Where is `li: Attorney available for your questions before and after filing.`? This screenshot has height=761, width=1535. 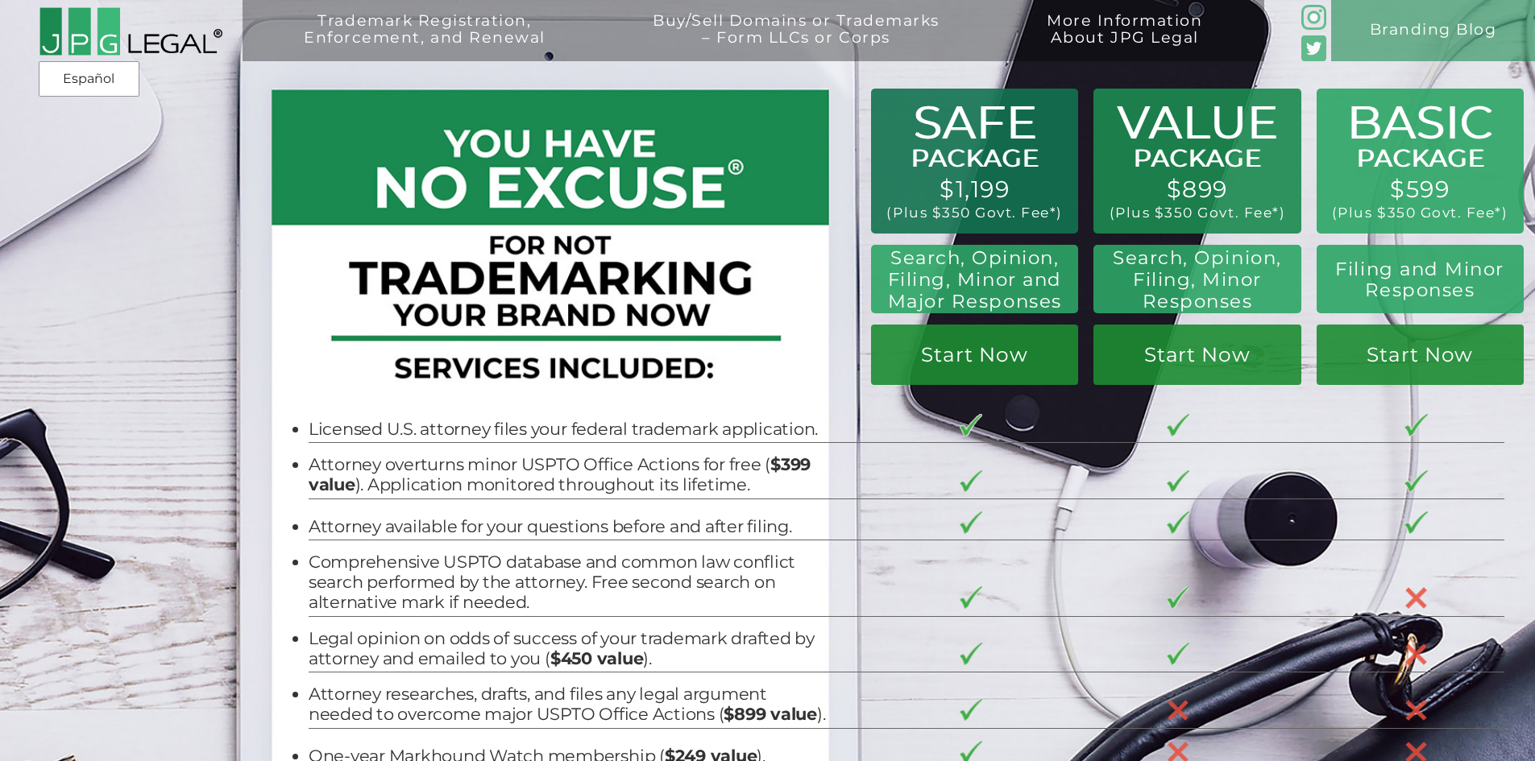
li: Attorney available for your questions before and after filing. is located at coordinates (567, 527).